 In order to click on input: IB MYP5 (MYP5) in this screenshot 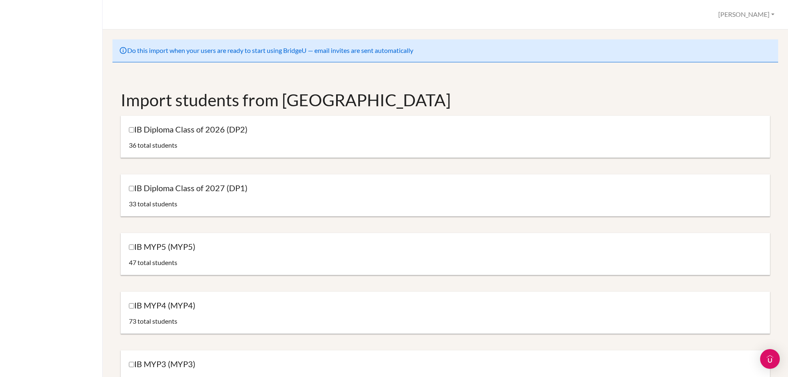, I will do `click(131, 247)`.